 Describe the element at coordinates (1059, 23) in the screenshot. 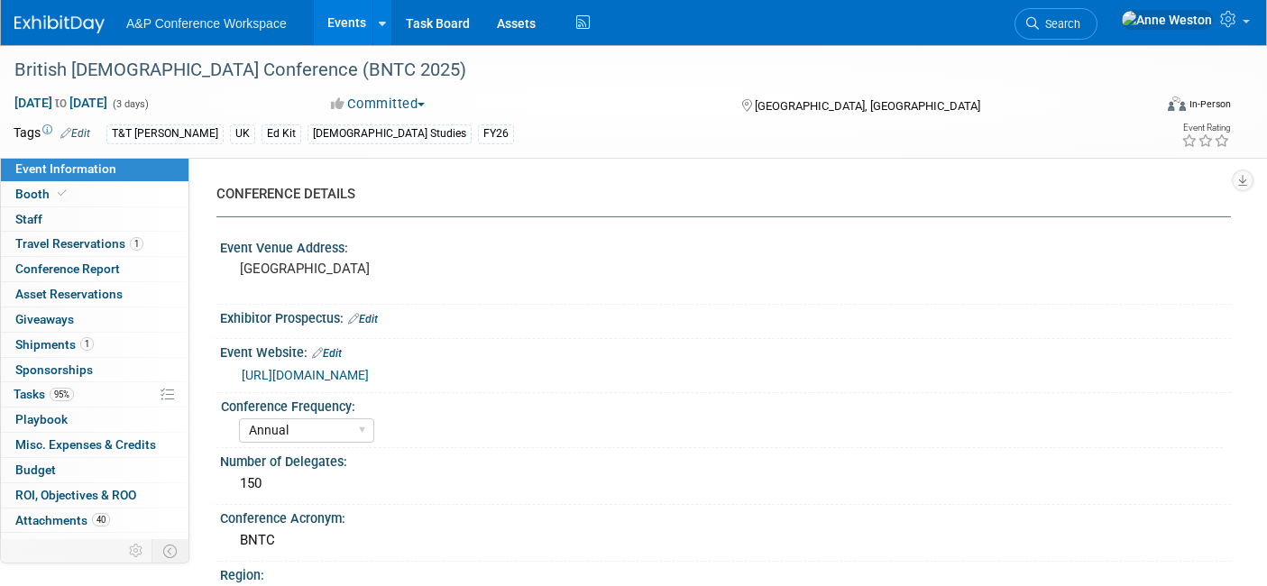

I see `span: Search` at that location.